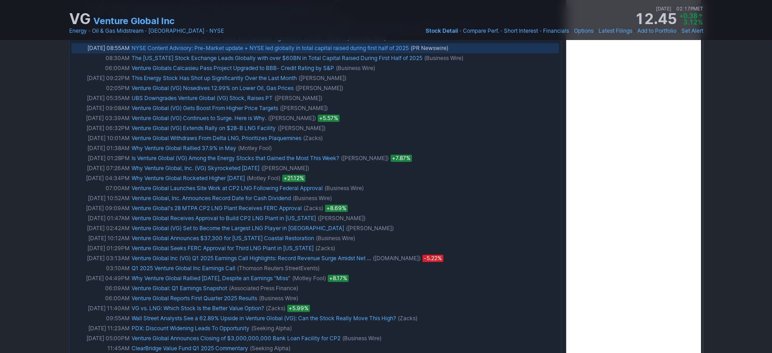 Image resolution: width=772 pixels, height=353 pixels. Describe the element at coordinates (236, 338) in the screenshot. I see `a: Venture Global Announces Closing of $3,000,000,000 Bank Loan Facility for CP2` at that location.